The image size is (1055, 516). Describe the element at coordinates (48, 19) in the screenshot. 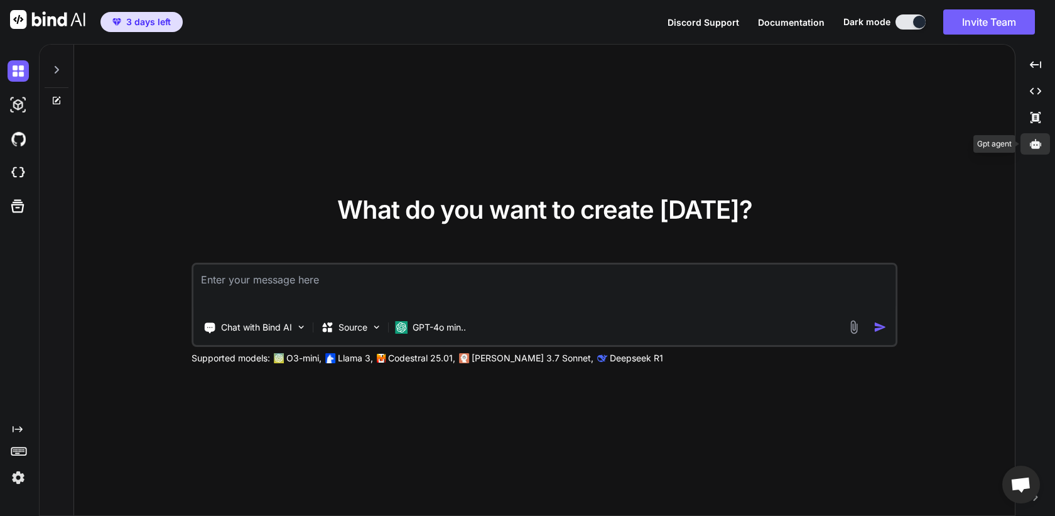

I see `img: Bind AI` at that location.